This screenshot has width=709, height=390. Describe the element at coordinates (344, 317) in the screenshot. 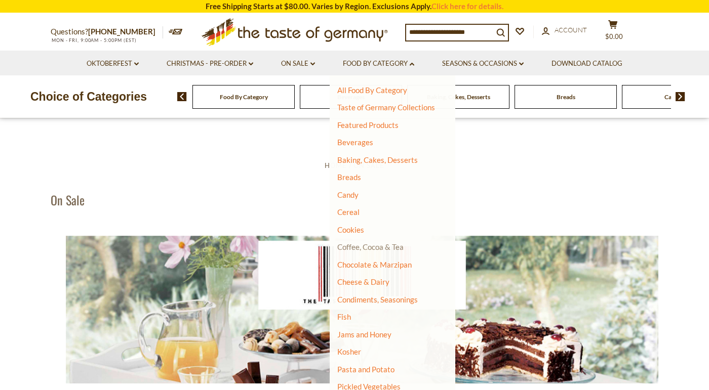

I see `a: Fish` at that location.